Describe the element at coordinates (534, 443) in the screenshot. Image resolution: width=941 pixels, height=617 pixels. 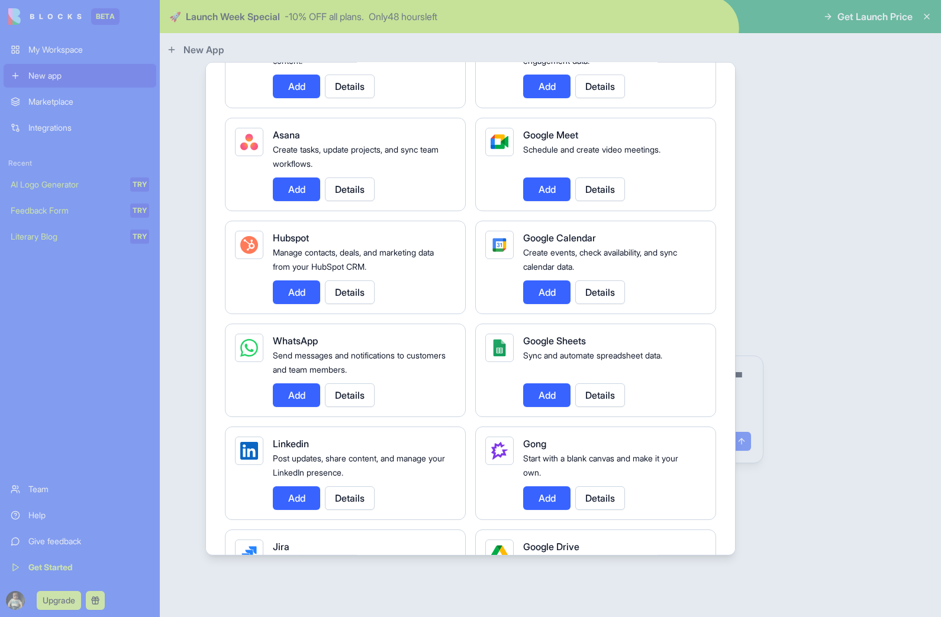
I see `span: Gong` at that location.